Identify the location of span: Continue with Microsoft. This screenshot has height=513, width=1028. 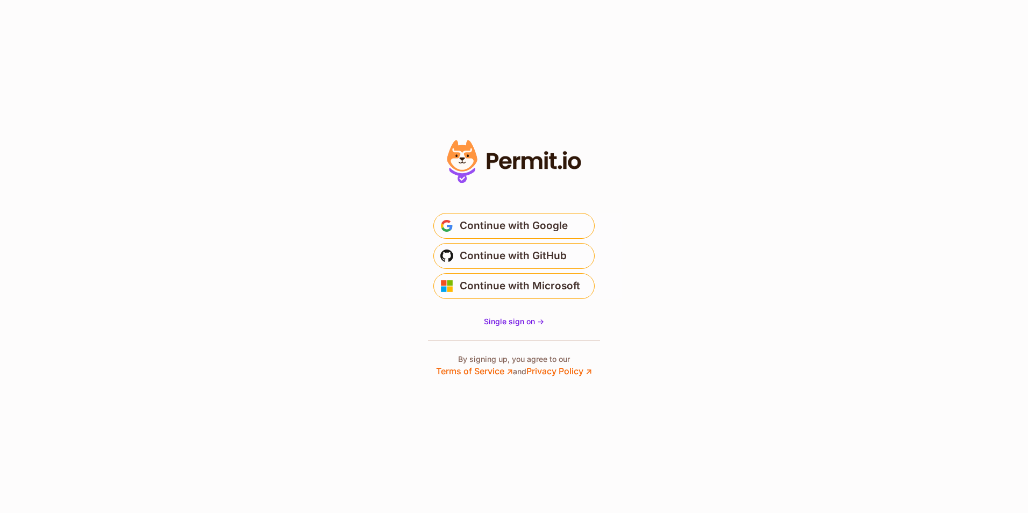
(520, 286).